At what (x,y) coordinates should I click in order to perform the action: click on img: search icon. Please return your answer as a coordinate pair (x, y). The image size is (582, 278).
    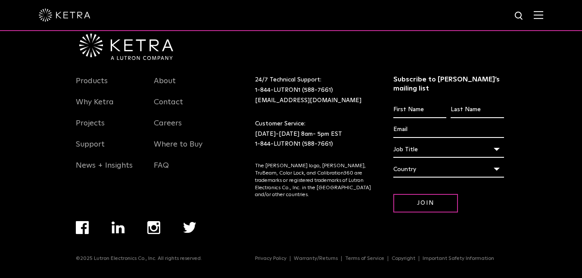
    Looking at the image, I should click on (519, 16).